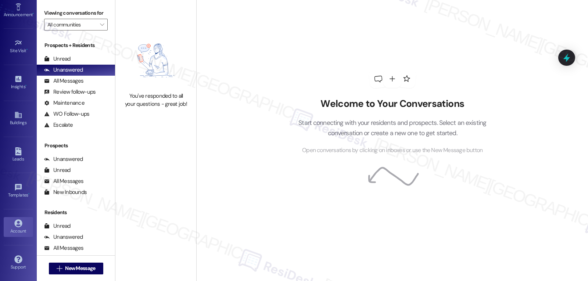 The width and height of the screenshot is (588, 281). I want to click on h2: Welcome to Your Conversations, so click(392, 104).